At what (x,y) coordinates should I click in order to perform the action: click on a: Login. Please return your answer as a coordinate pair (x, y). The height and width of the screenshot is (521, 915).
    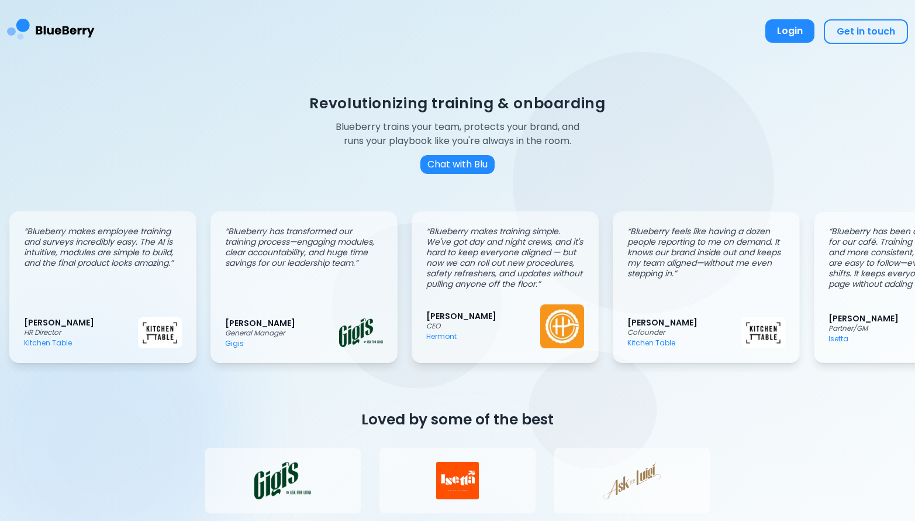
    Looking at the image, I should click on (790, 32).